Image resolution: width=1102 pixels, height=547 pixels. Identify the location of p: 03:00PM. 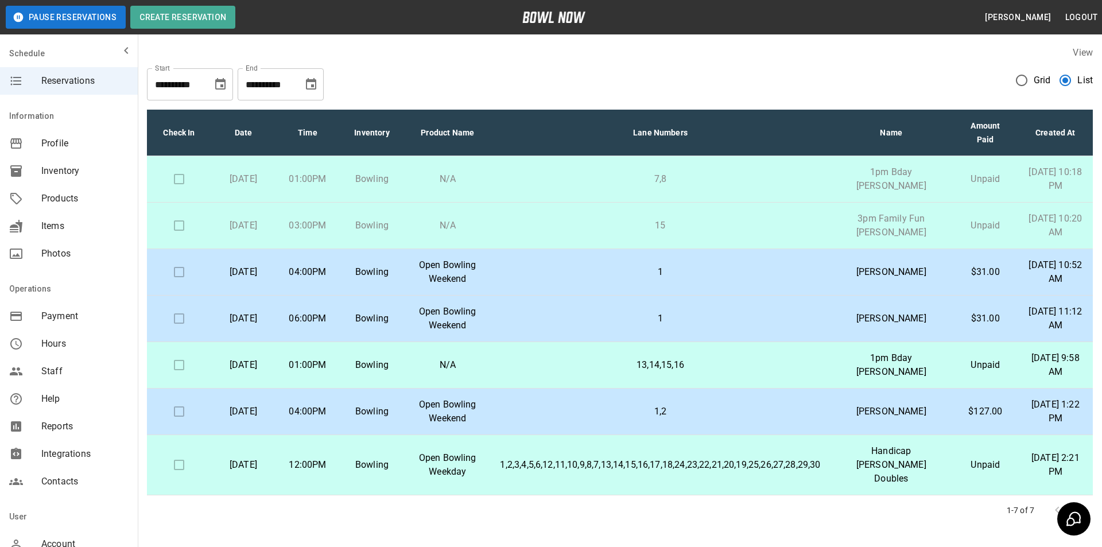
(308, 226).